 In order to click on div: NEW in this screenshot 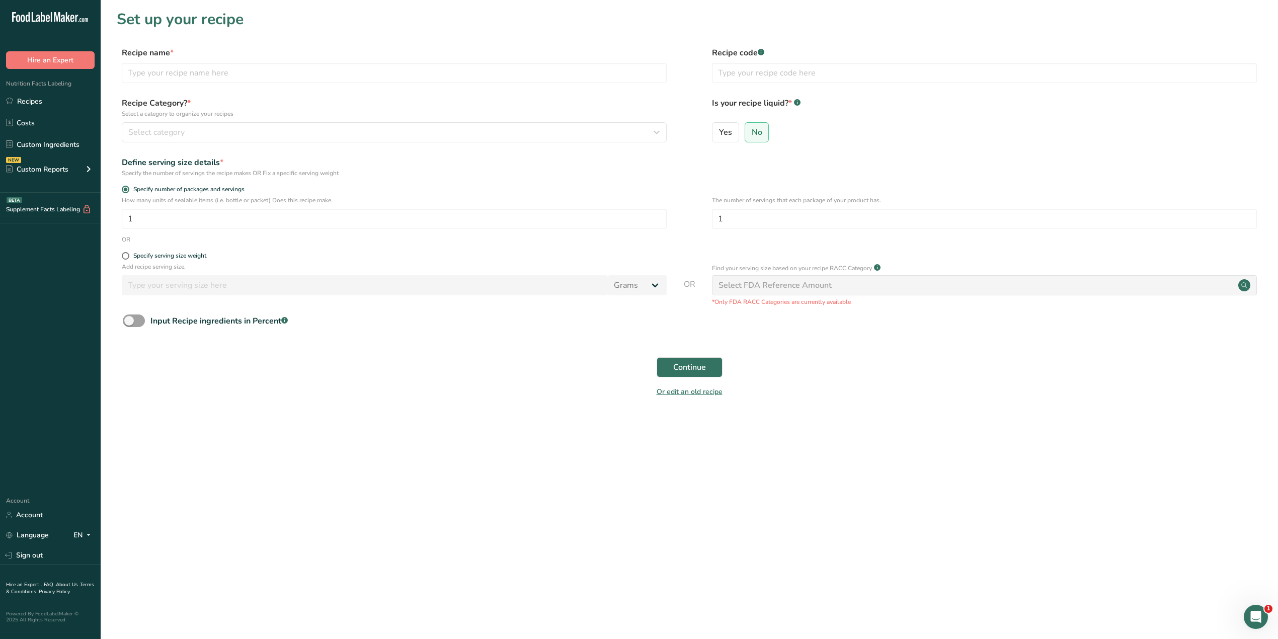, I will do `click(14, 160)`.